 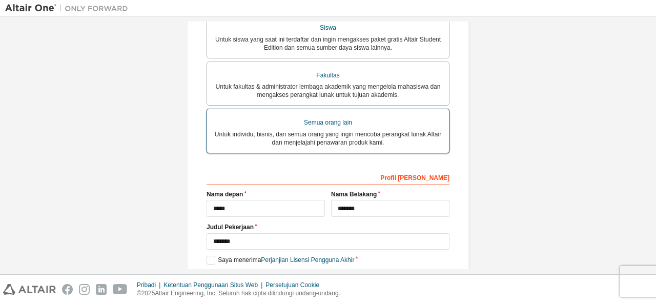 What do you see at coordinates (230, 227) in the screenshot?
I see `font: Judul Pekerjaan` at bounding box center [230, 227].